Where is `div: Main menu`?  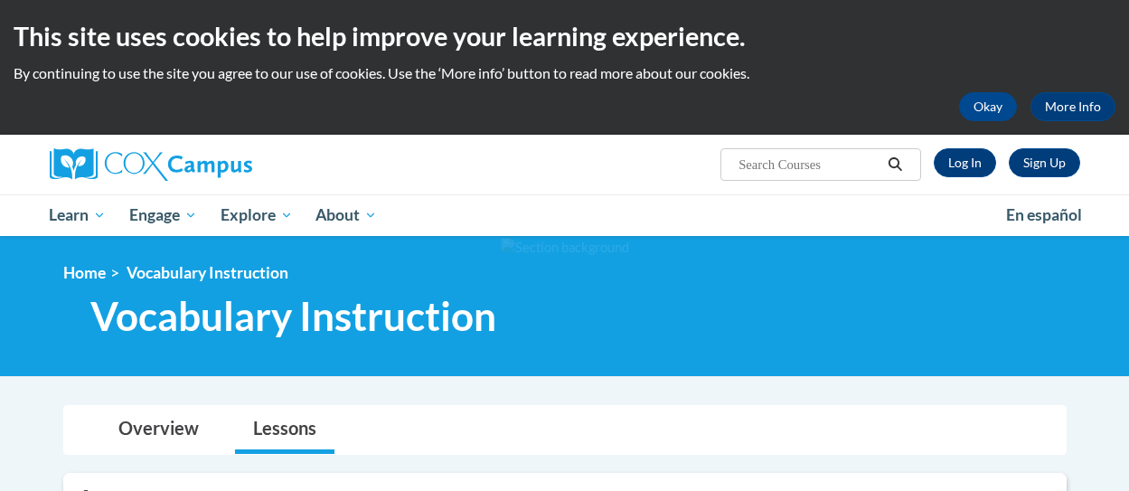
div: Main menu is located at coordinates (565, 215).